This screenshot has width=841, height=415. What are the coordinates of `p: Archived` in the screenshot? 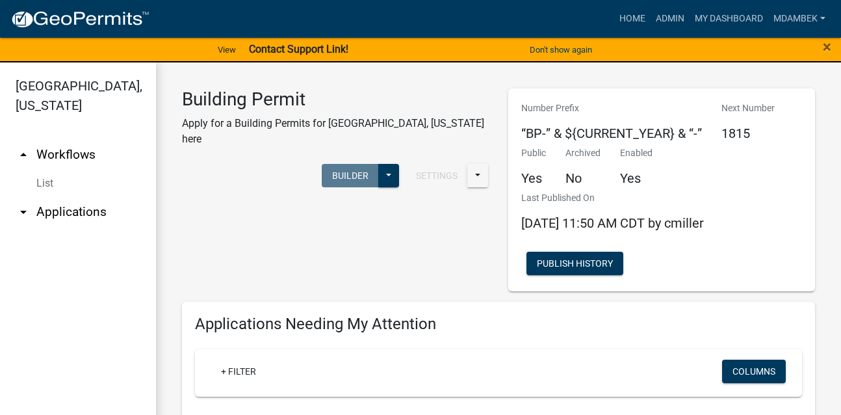 It's located at (583, 153).